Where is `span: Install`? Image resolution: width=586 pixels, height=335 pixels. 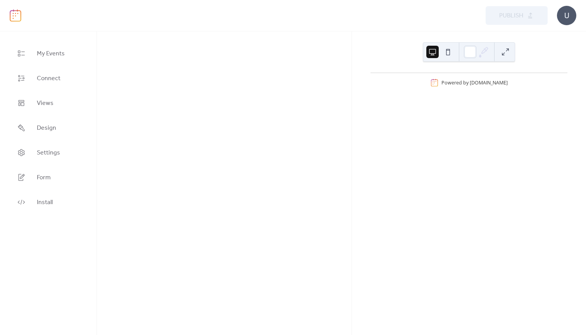 span: Install is located at coordinates (45, 203).